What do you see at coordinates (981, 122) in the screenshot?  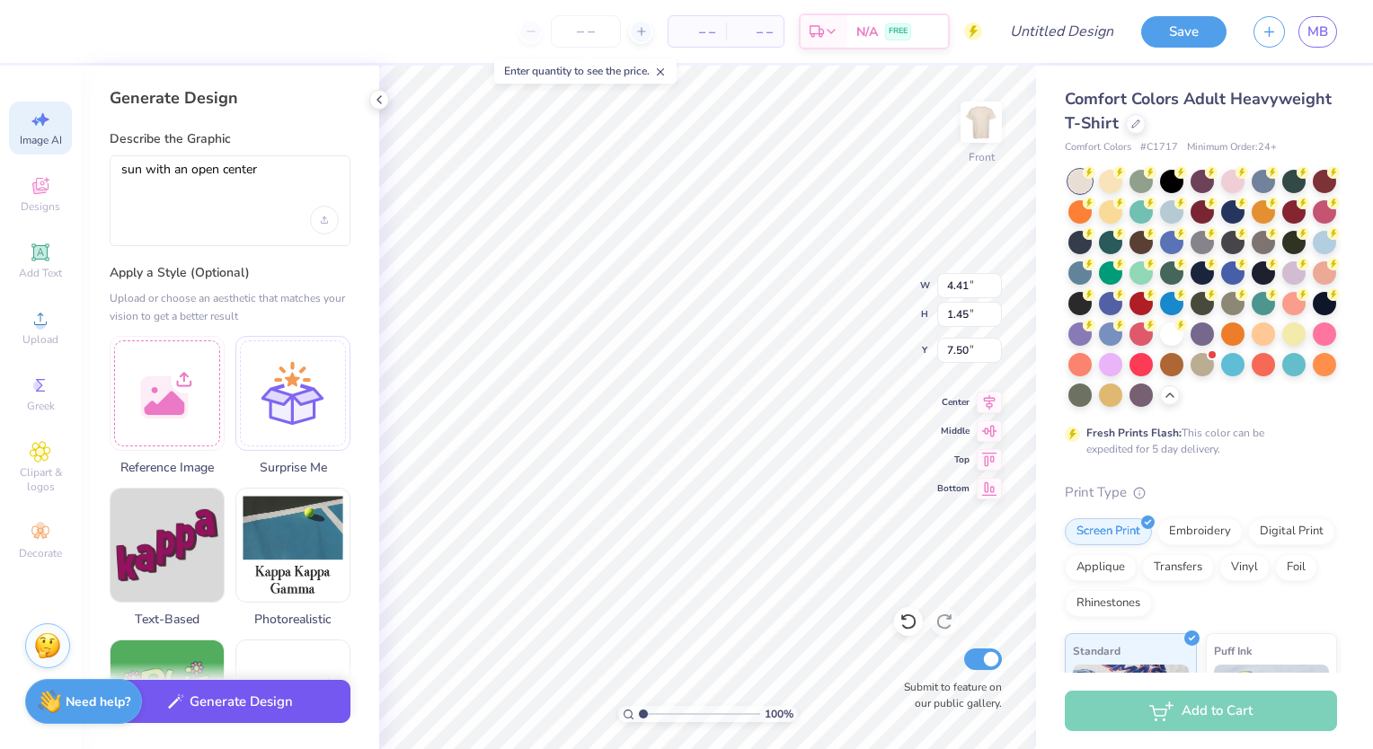 I see `img: Front` at bounding box center [981, 122].